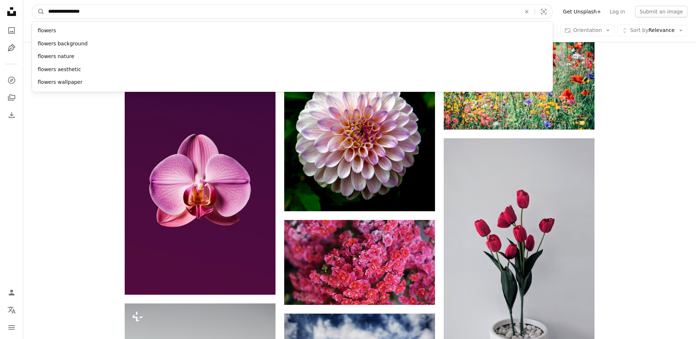 The width and height of the screenshot is (696, 339). I want to click on a: Explore, so click(12, 80).